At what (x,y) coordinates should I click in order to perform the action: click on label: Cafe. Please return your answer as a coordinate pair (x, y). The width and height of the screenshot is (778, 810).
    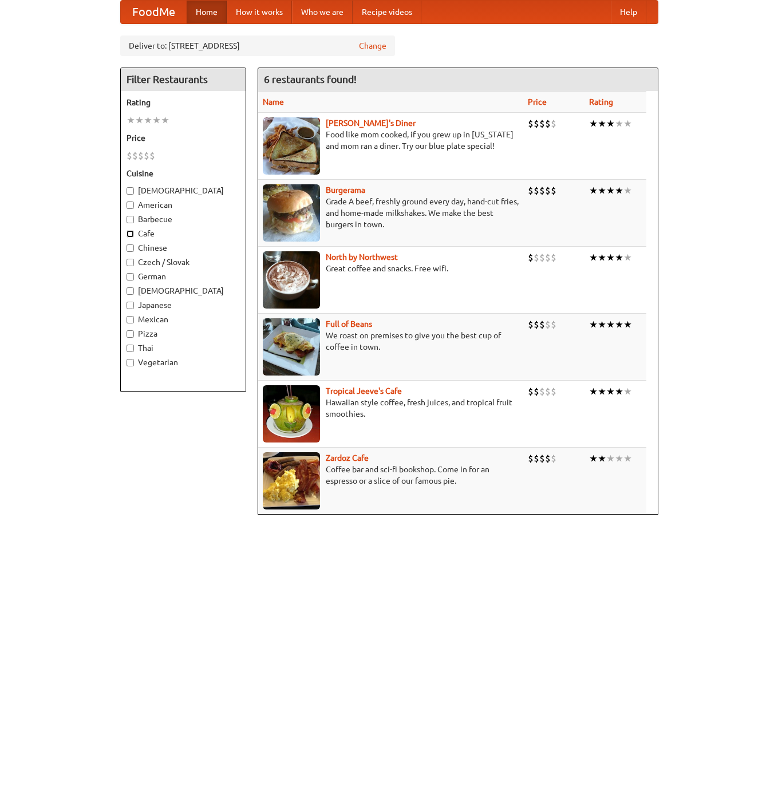
    Looking at the image, I should click on (183, 233).